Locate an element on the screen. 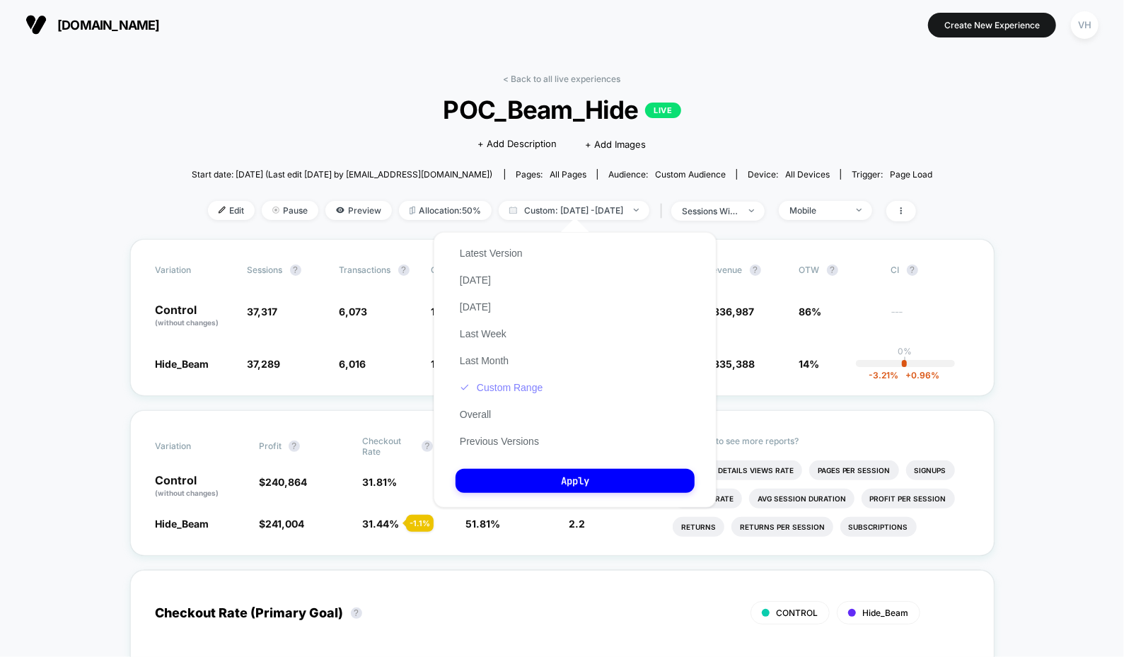 This screenshot has width=1124, height=657. span: 336,987 is located at coordinates (734, 311).